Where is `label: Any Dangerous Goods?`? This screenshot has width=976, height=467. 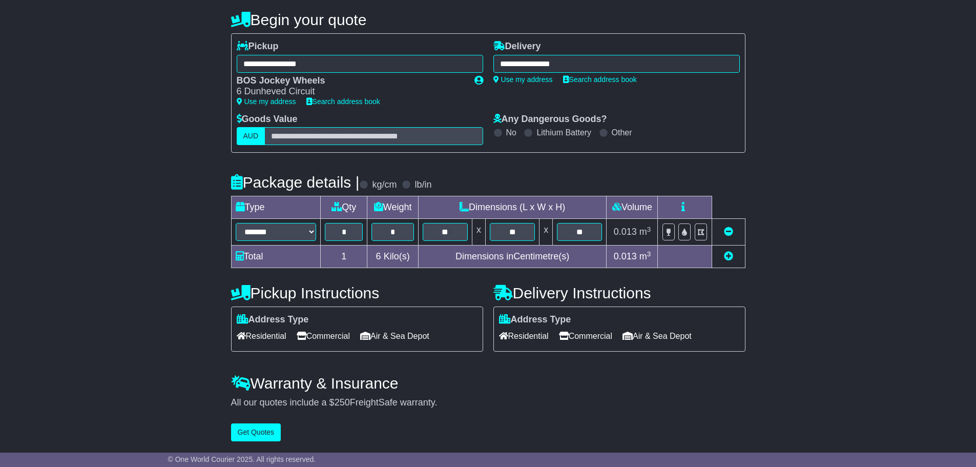 label: Any Dangerous Goods? is located at coordinates (550, 119).